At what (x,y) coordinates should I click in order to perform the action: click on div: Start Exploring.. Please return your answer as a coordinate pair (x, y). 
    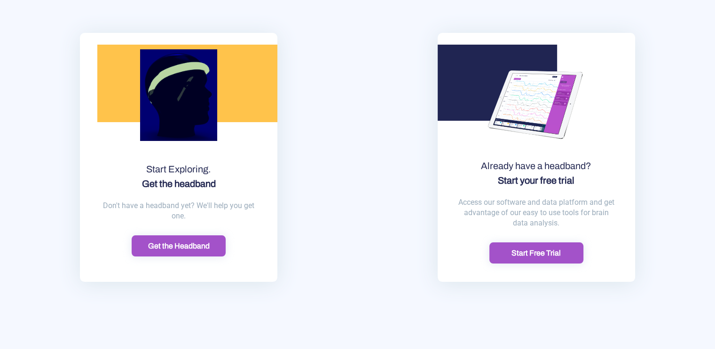
    Looking at the image, I should click on (179, 177).